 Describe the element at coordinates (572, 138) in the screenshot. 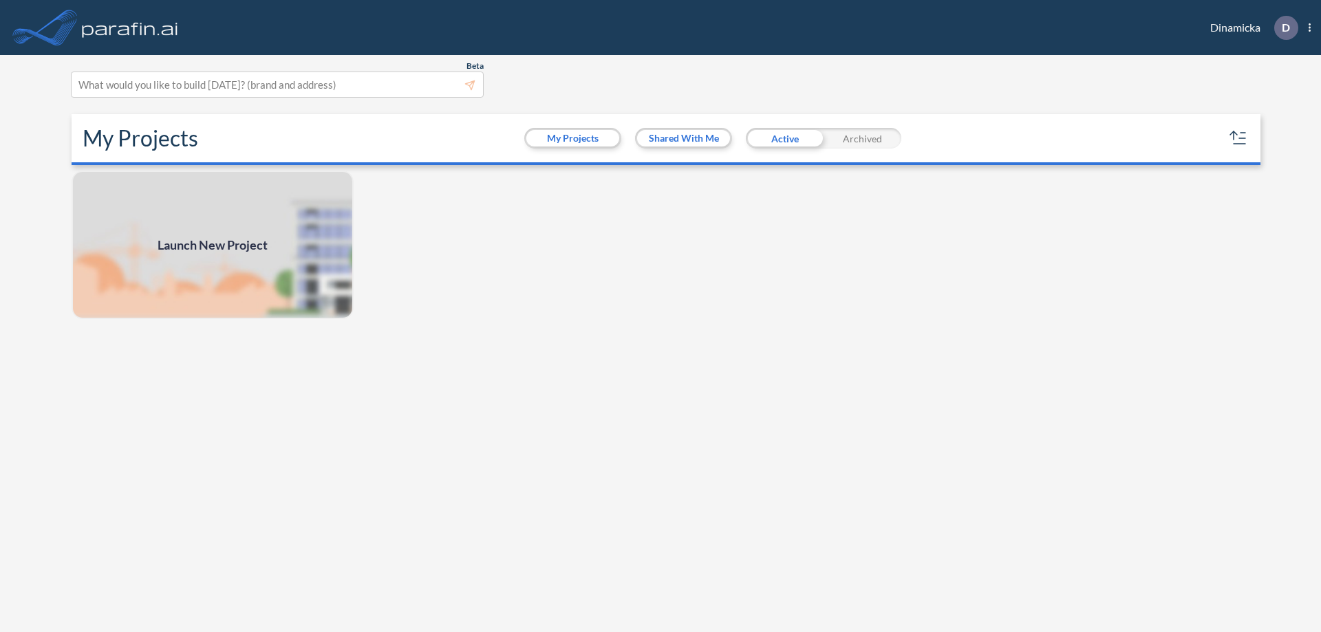

I see `button: My Projects` at that location.